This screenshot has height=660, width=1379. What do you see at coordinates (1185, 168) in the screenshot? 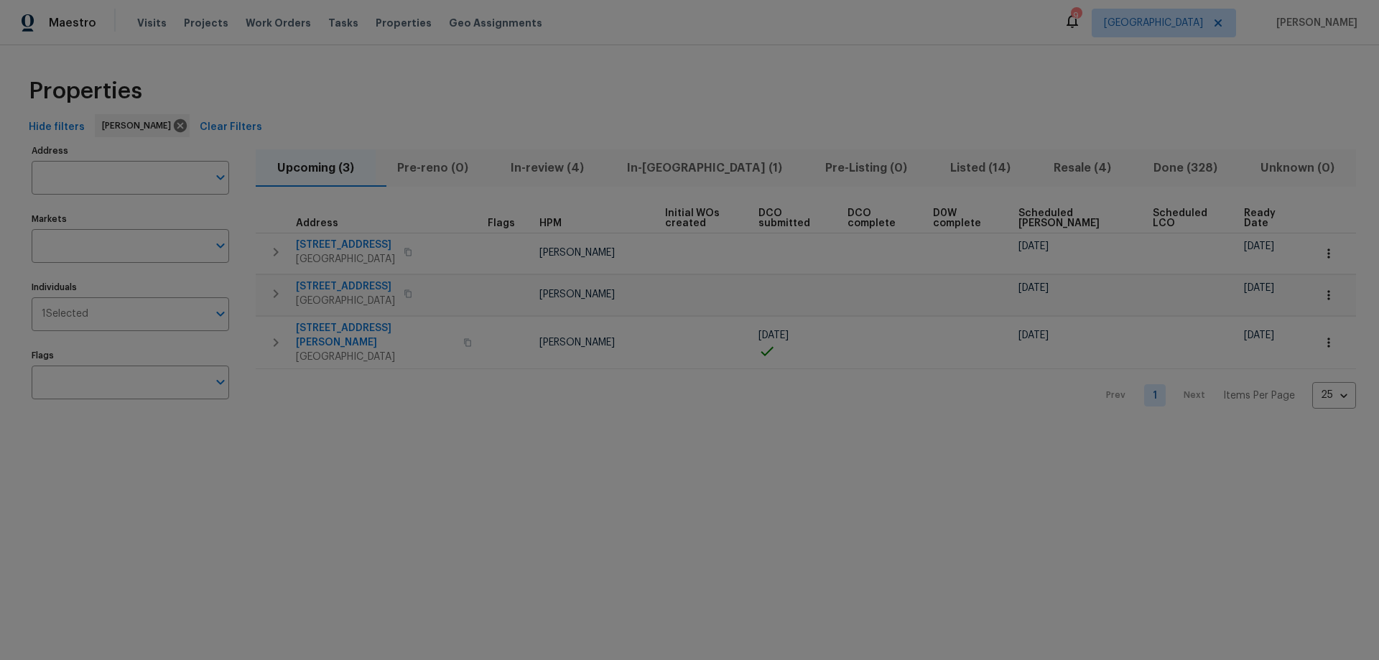
I see `span: Done (328)` at bounding box center [1185, 168].